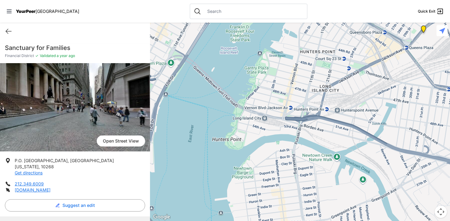 The height and width of the screenshot is (221, 450). Describe the element at coordinates (48, 55) in the screenshot. I see `span: Validated` at that location.